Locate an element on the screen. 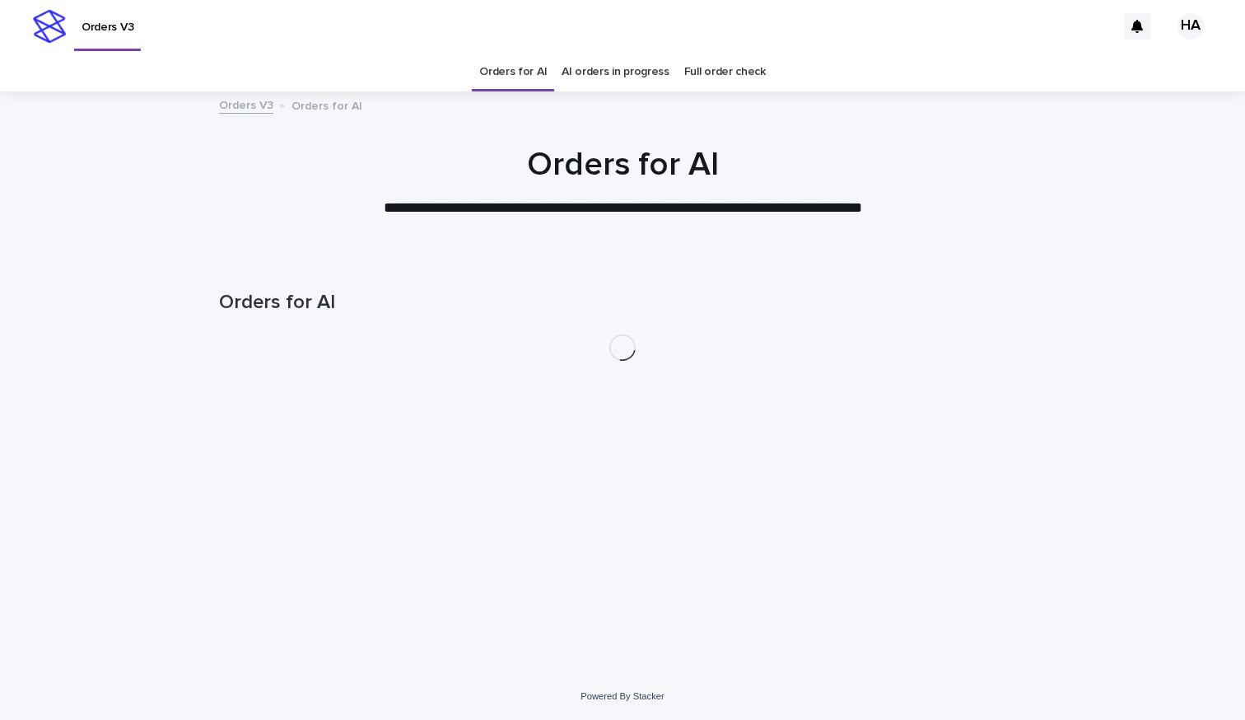  img: stacker-logo-s-only.png is located at coordinates (49, 26).